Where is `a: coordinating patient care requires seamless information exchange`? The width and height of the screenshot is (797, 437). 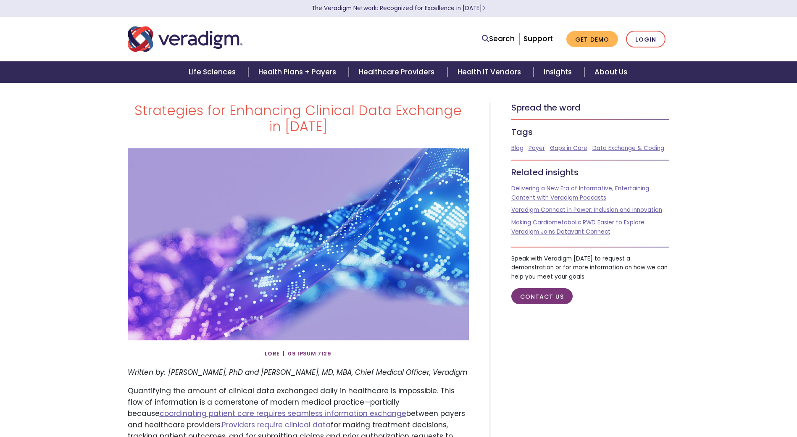 a: coordinating patient care requires seamless information exchange is located at coordinates (283, 413).